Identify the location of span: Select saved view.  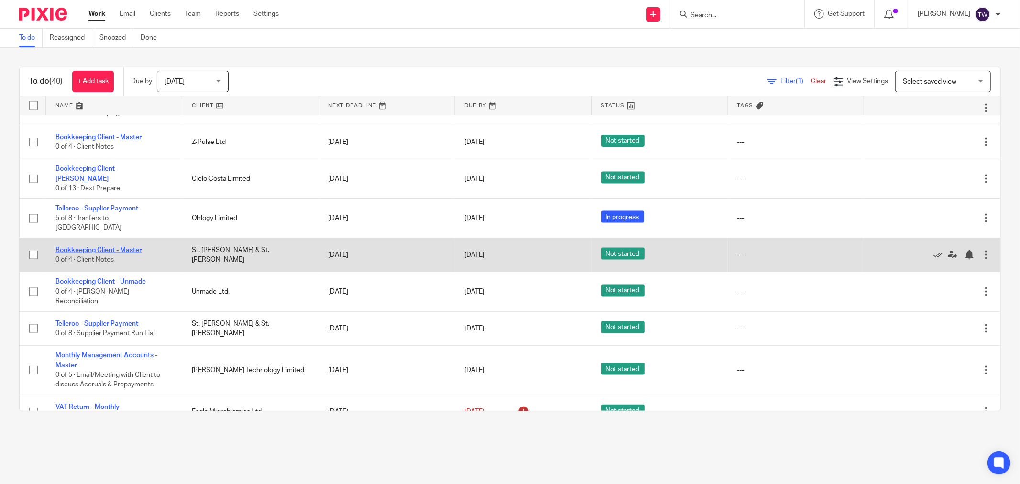
(930, 82).